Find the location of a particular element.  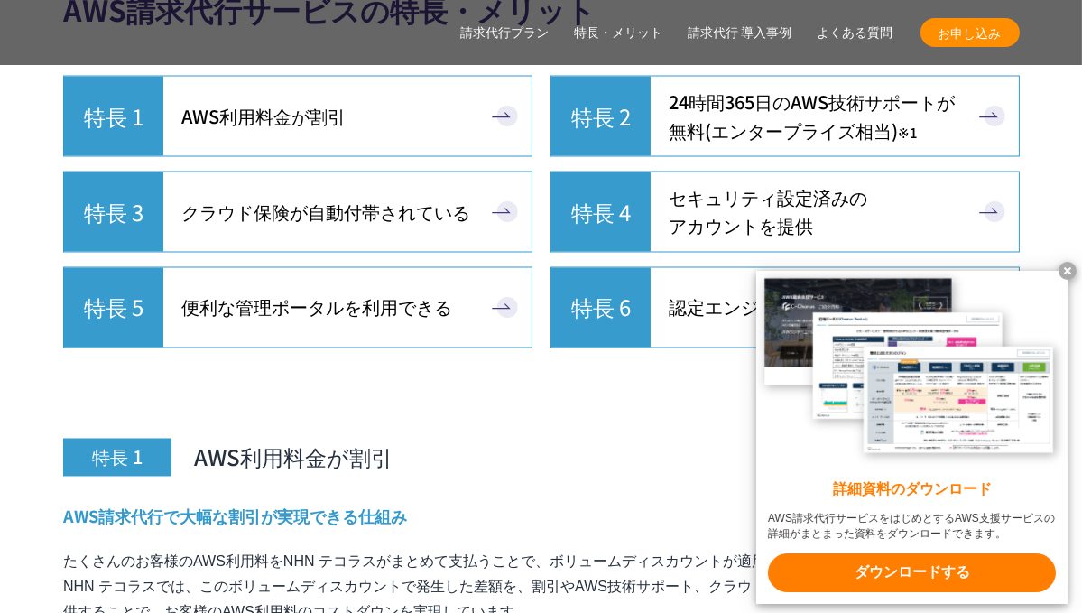

a: 特長 3 クラウド保険が自動付帯されている is located at coordinates (298, 212).